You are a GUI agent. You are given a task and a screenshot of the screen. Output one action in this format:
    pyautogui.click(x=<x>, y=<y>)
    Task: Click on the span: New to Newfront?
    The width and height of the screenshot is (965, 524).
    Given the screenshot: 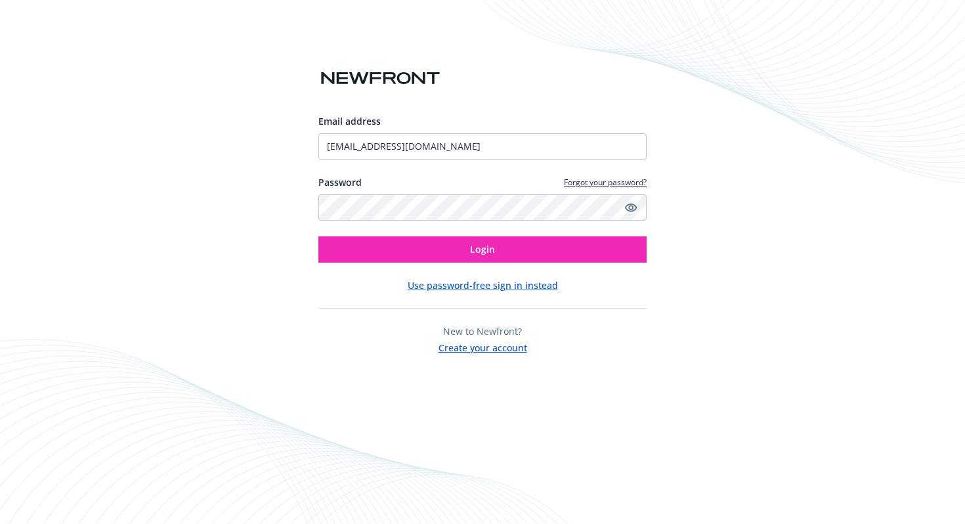 What is the action you would take?
    pyautogui.click(x=483, y=331)
    